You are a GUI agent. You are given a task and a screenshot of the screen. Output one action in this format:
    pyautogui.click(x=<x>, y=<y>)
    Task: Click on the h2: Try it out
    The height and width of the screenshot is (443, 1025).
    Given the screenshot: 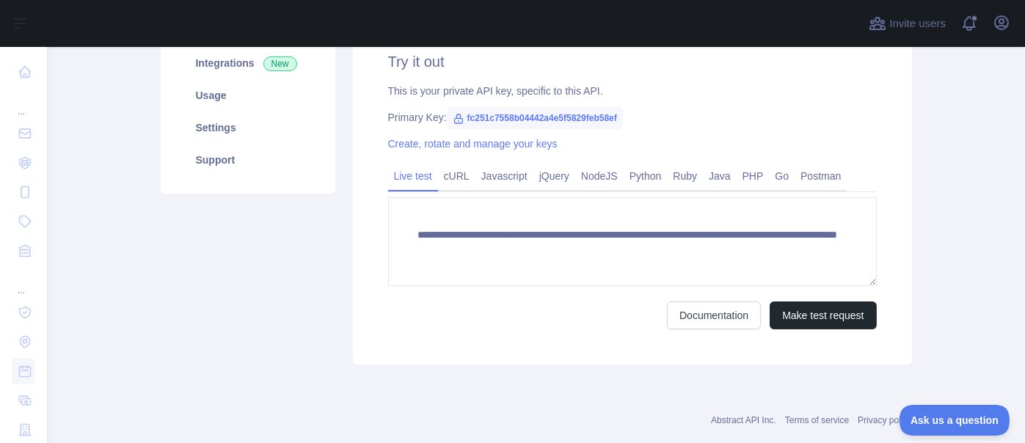 What is the action you would take?
    pyautogui.click(x=632, y=62)
    